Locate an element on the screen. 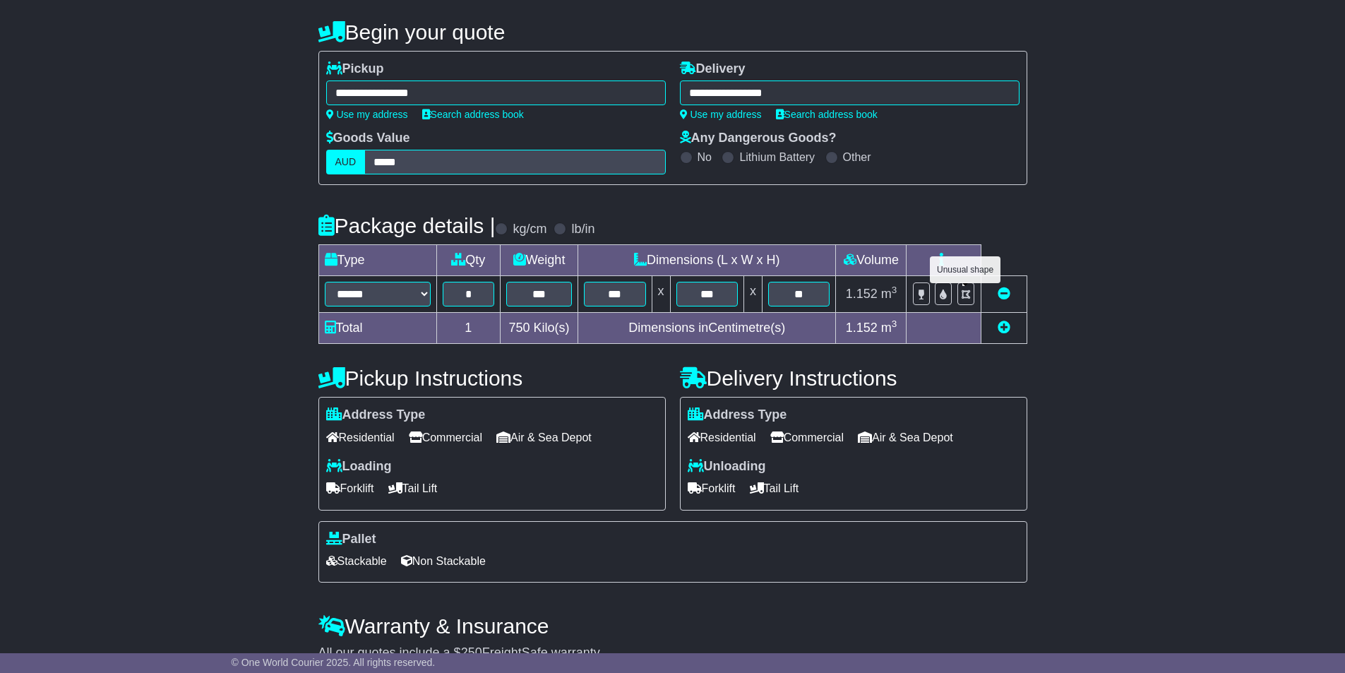 Image resolution: width=1345 pixels, height=673 pixels. div: All our quotes include a $ FreightSafe warranty. is located at coordinates (673, 653).